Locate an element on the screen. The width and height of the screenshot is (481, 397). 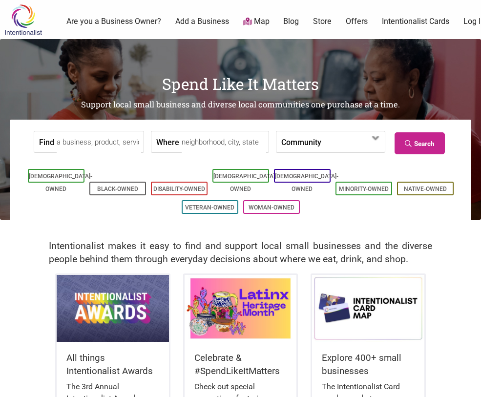
a: Minority-Owned is located at coordinates (364, 189).